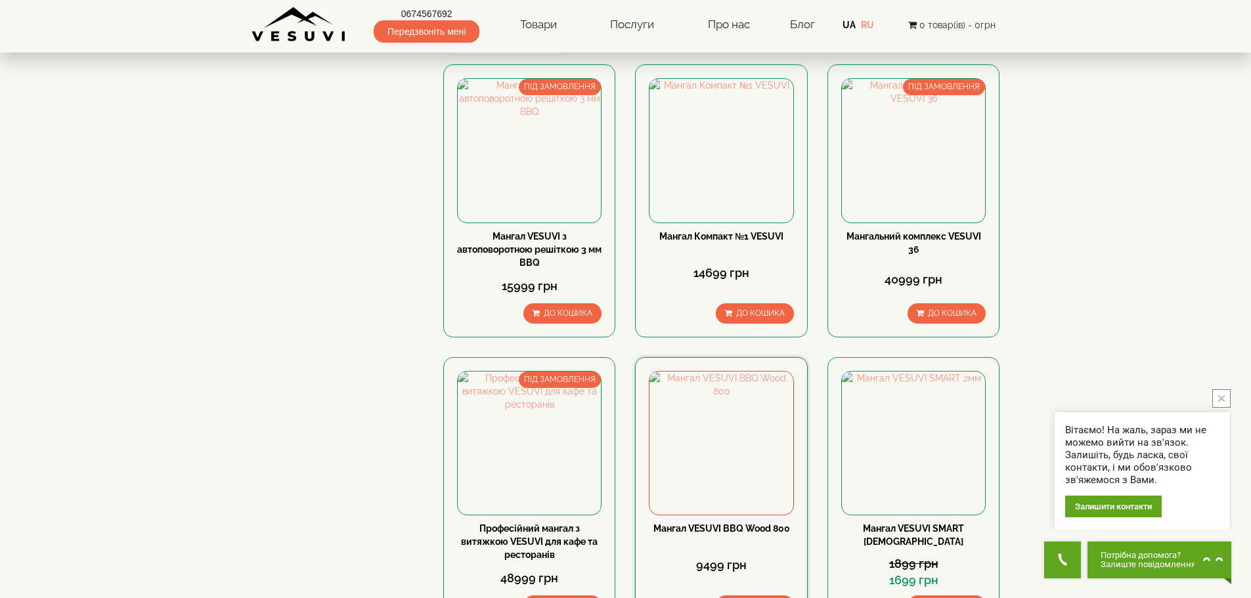 The width and height of the screenshot is (1251, 598). Describe the element at coordinates (913, 243) in the screenshot. I see `a: Мангальний комплекс VESUVI 36` at that location.